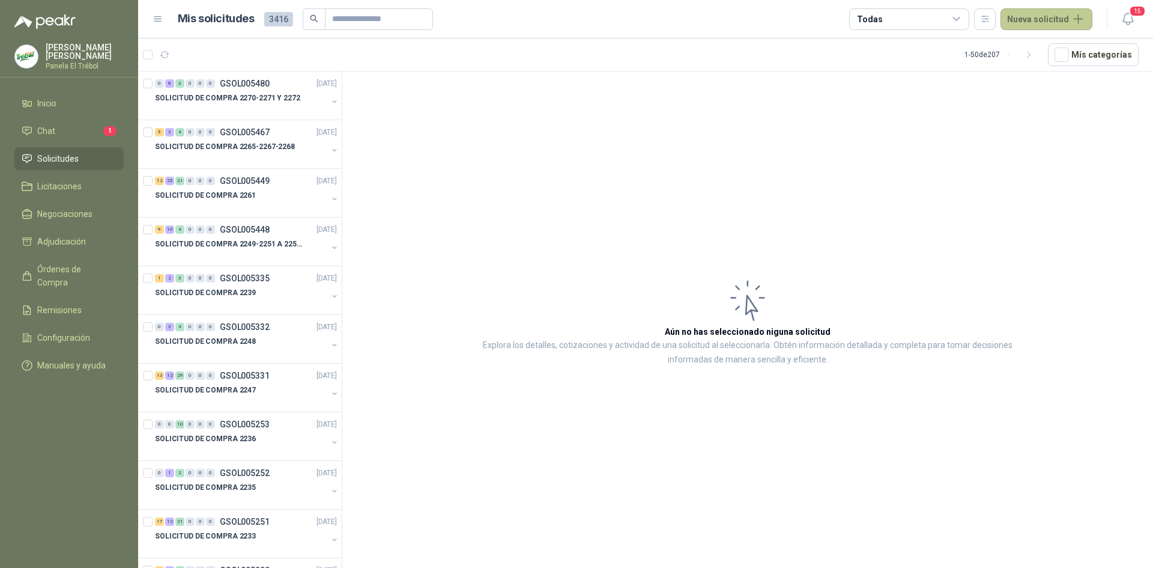 This screenshot has height=568, width=1153. Describe the element at coordinates (205, 536) in the screenshot. I see `p: SOLICITUD DE COMPRA 2233` at that location.